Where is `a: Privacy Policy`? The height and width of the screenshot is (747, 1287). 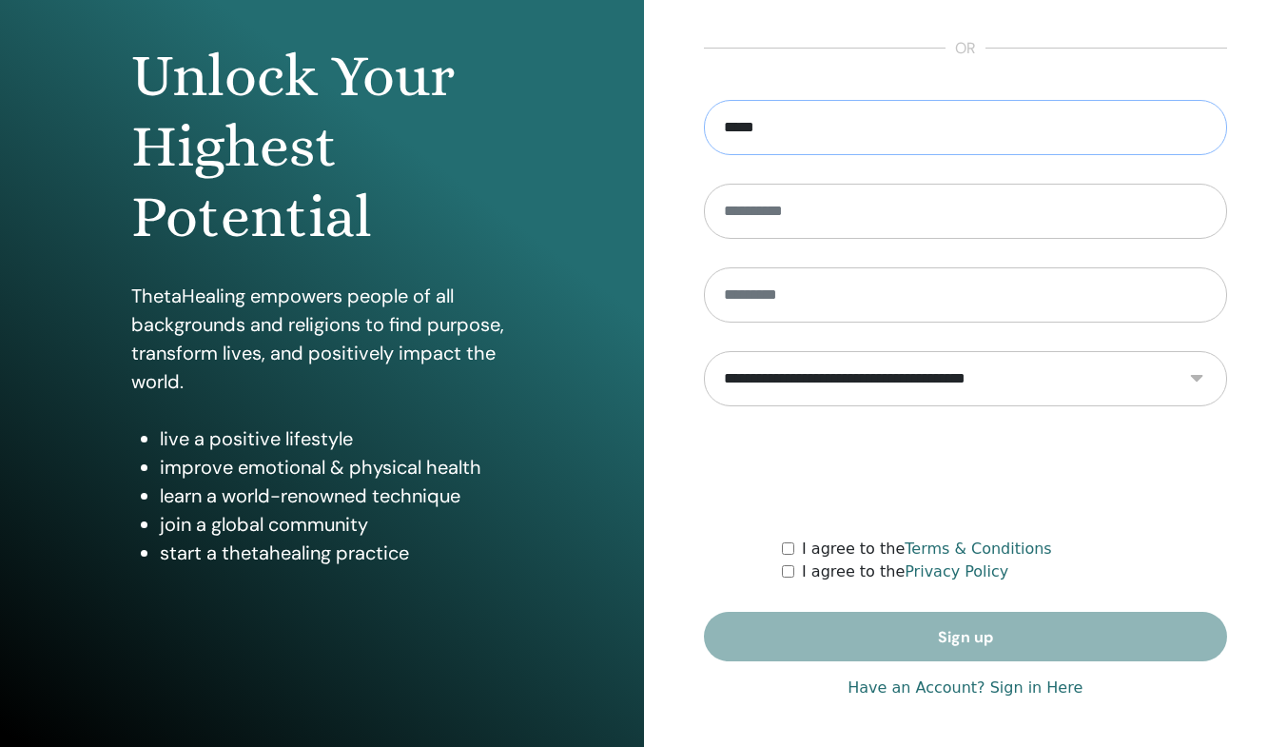
a: Privacy Policy is located at coordinates (956, 571).